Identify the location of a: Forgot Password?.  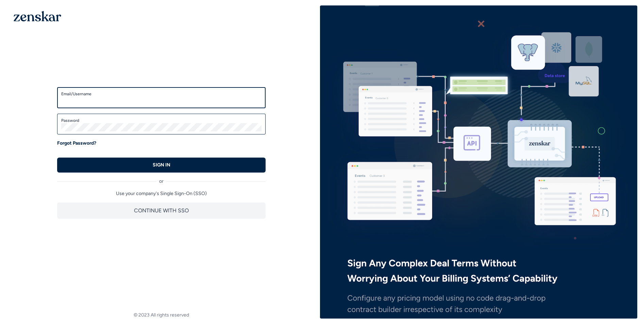
(77, 143).